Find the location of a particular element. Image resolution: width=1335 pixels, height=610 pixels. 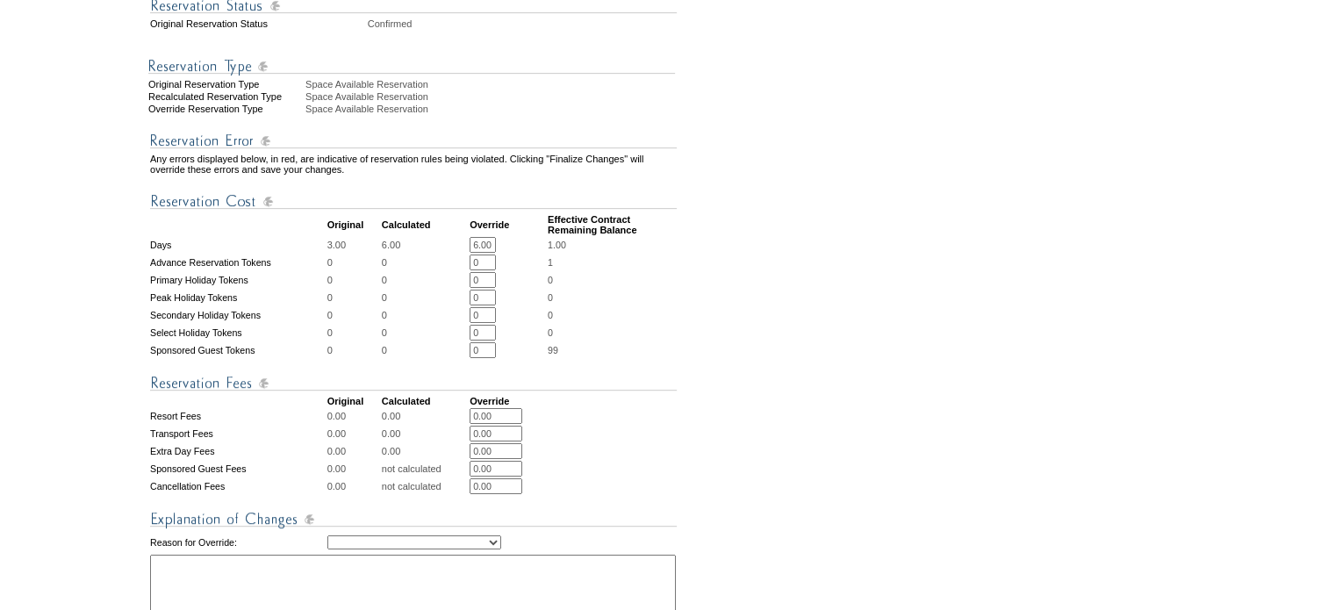

td: Transport Fees is located at coordinates (238, 433).